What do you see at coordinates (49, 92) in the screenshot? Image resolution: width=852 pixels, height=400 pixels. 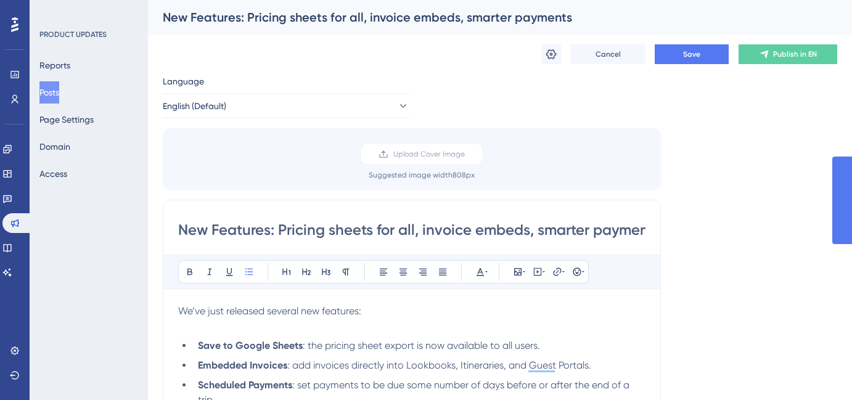 I see `button: Posts` at bounding box center [49, 92].